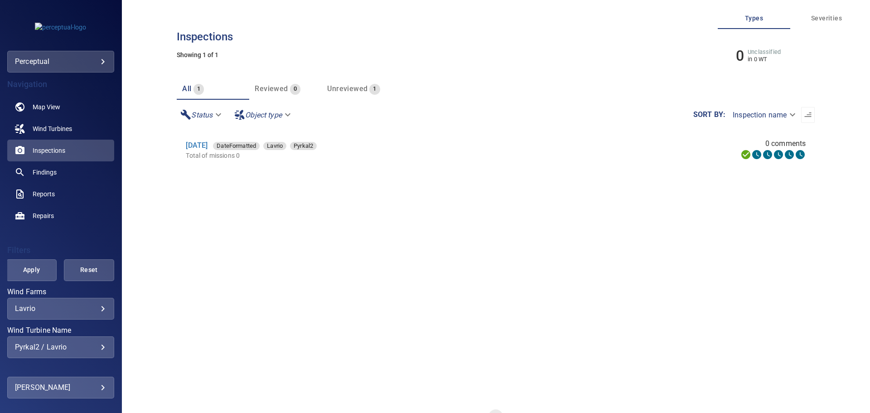  Describe the element at coordinates (236, 146) in the screenshot. I see `span: DateFormatted` at that location.